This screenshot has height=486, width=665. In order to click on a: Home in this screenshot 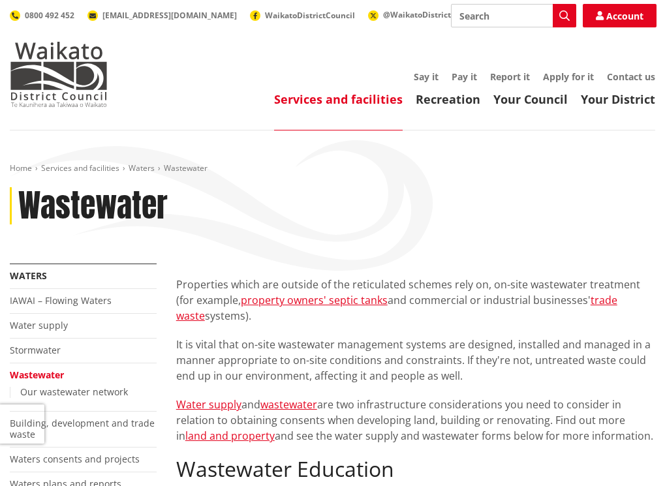, I will do `click(21, 168)`.